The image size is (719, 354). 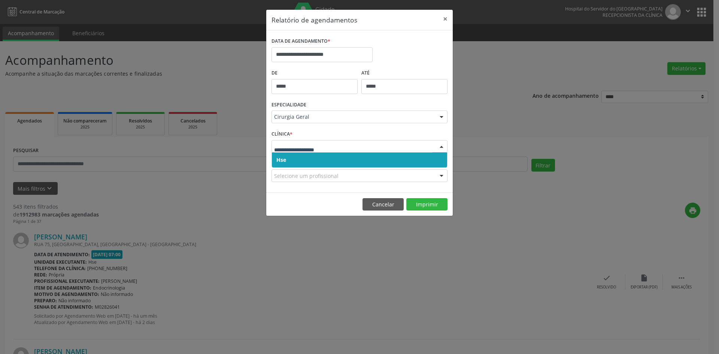 I want to click on label: ESPECIALIDADE, so click(x=289, y=105).